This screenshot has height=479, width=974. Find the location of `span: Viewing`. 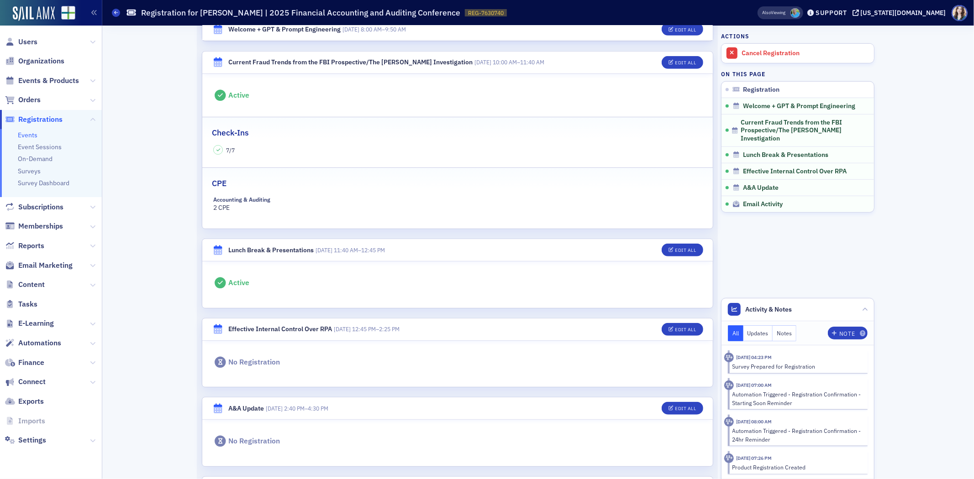

span: Viewing is located at coordinates (774, 13).